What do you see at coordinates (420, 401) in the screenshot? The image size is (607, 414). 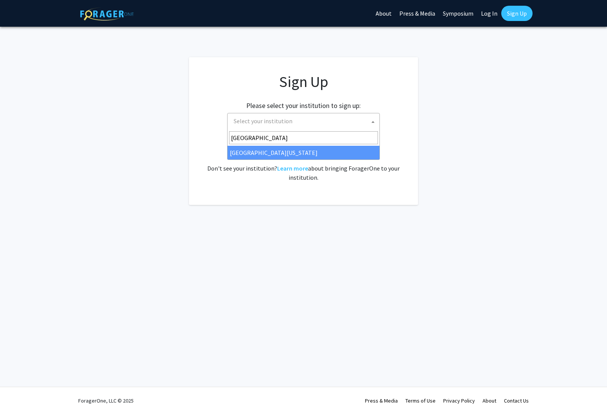 I see `a: Terms of Use` at bounding box center [420, 401].